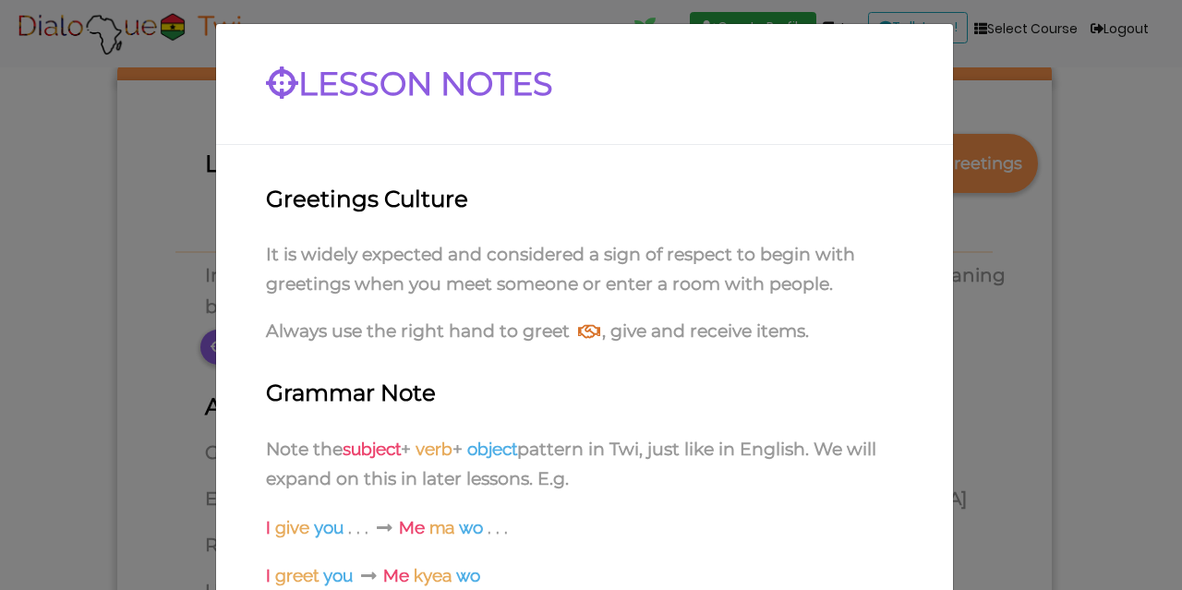 Image resolution: width=1182 pixels, height=590 pixels. Describe the element at coordinates (434, 449) in the screenshot. I see `span: verb` at that location.